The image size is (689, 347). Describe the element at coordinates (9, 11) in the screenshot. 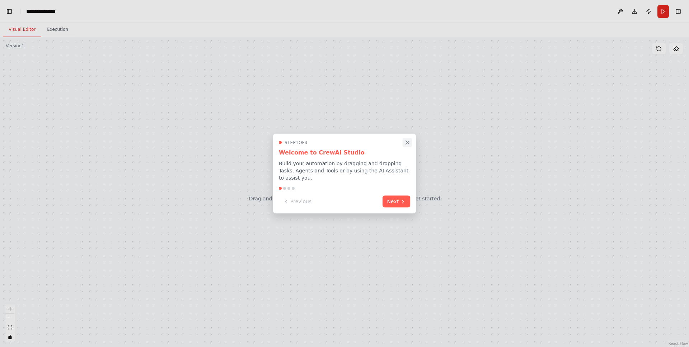

I see `button: Hide left sidebar` at that location.